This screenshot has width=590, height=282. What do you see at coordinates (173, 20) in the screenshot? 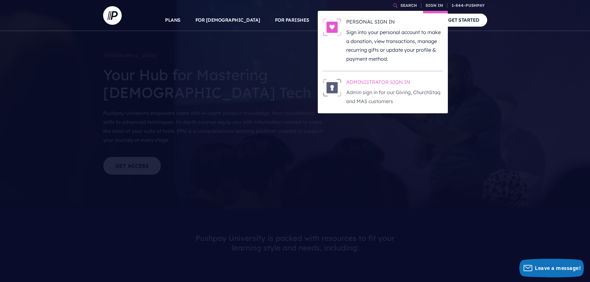
I see `a: PLANS` at bounding box center [173, 20].